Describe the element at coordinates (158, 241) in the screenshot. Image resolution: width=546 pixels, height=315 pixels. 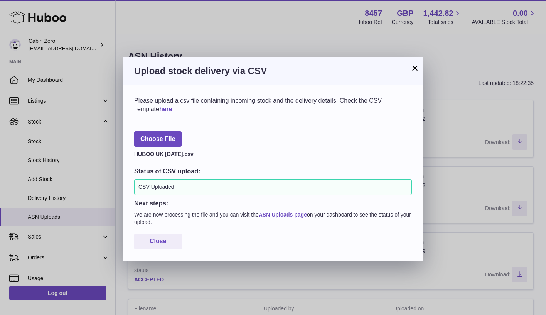
I see `span: Close` at that location.